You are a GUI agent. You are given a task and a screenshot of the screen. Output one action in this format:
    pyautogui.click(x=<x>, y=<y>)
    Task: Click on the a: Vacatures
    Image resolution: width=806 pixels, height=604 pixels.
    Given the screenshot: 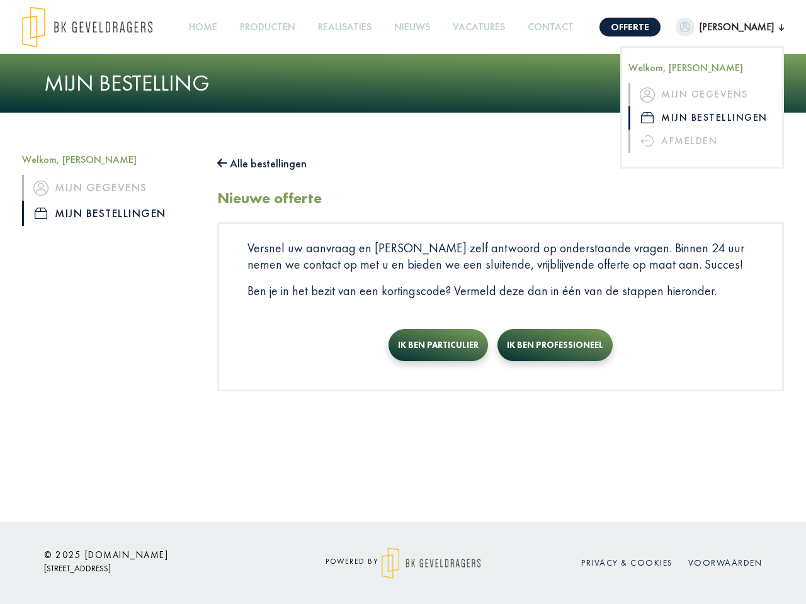 What is the action you would take?
    pyautogui.click(x=478, y=27)
    